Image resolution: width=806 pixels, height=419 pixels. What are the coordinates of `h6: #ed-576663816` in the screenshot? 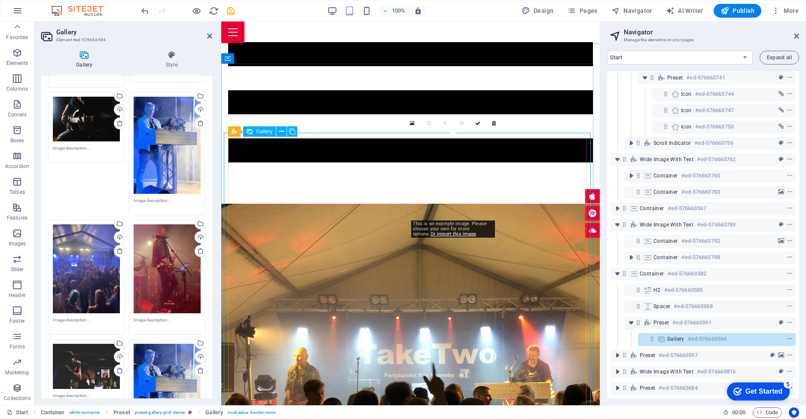 It's located at (717, 372).